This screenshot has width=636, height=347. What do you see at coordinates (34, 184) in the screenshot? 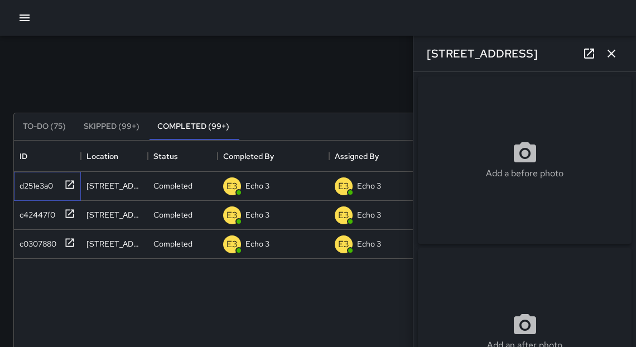
I see `div: d251e3a0` at bounding box center [34, 184].